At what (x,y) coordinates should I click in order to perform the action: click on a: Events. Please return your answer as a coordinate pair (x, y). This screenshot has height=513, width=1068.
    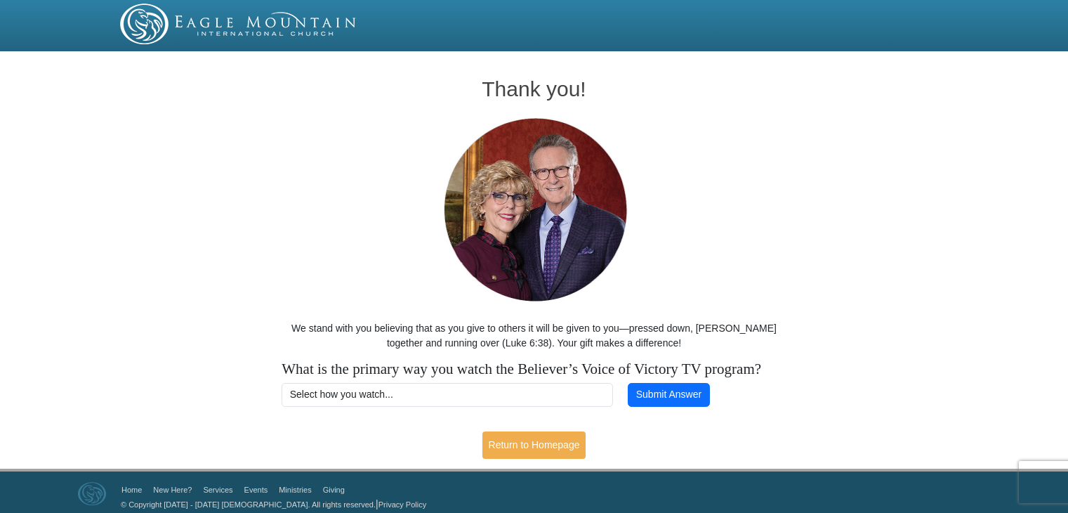
    Looking at the image, I should click on (256, 489).